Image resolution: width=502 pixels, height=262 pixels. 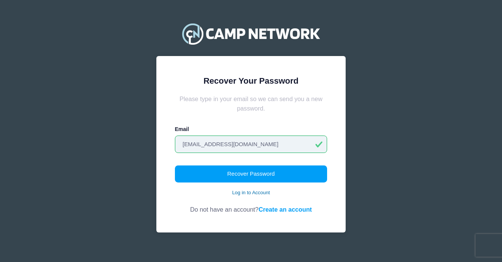 What do you see at coordinates (251, 205) in the screenshot?
I see `div: Do not have an account?` at bounding box center [251, 205].